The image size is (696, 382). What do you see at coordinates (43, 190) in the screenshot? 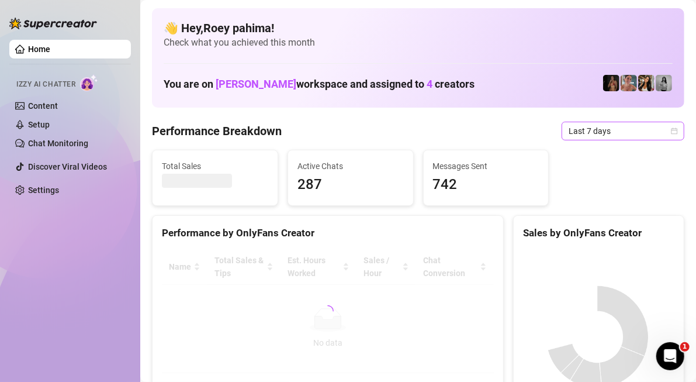
I see `a: Settings` at bounding box center [43, 190].